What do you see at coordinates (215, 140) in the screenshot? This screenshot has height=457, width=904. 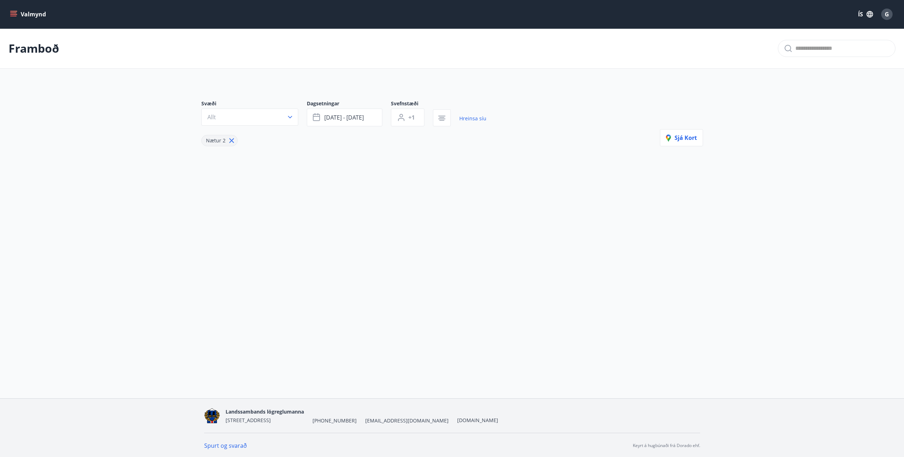 I see `span: Nætur 2` at bounding box center [215, 140].